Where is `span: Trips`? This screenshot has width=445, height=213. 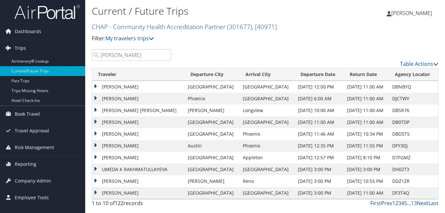 span: Trips is located at coordinates (20, 48).